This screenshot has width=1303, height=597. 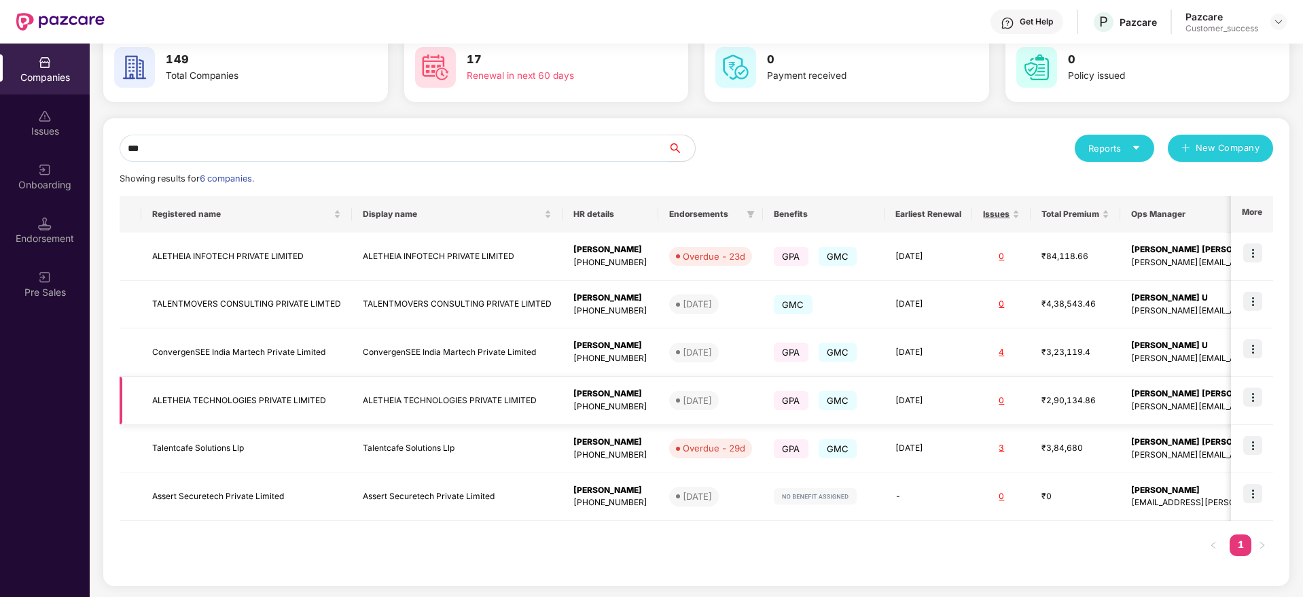 I want to click on div: ₹4,38,543.46, so click(x=1076, y=304).